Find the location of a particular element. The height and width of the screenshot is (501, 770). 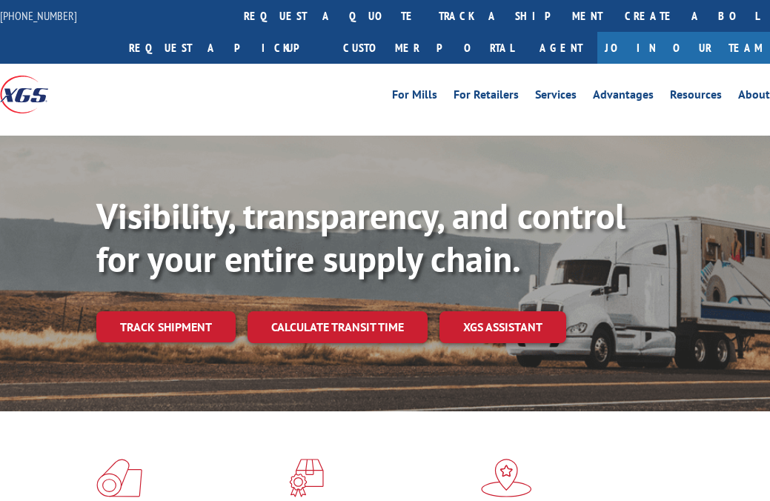

a: Advantages is located at coordinates (623, 97).